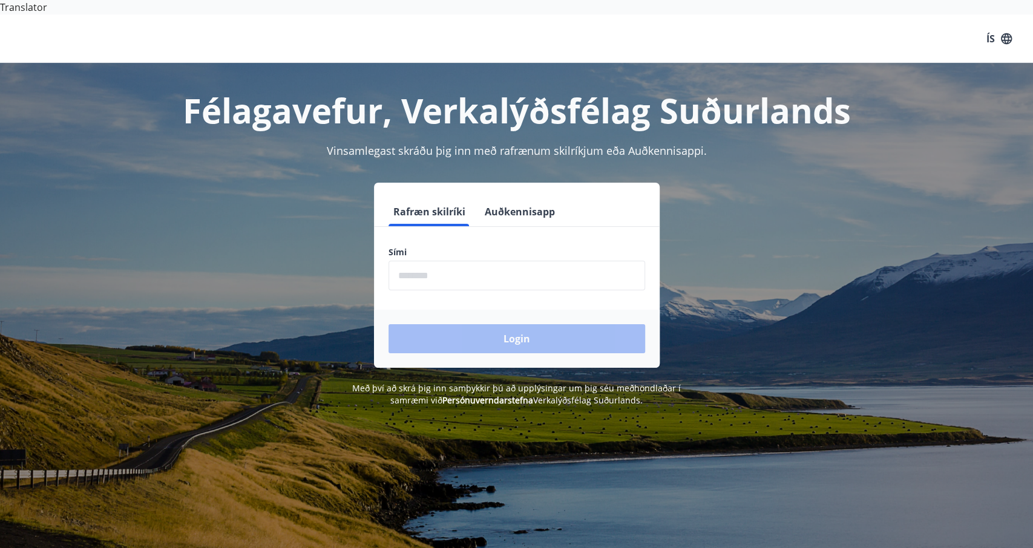 The width and height of the screenshot is (1033, 548). I want to click on label: Sími, so click(517, 252).